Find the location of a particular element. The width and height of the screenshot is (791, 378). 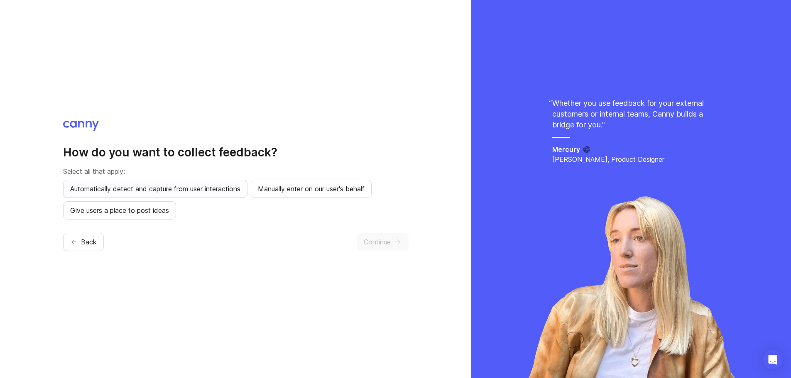

h2: How do you want to collect feedback? is located at coordinates (236, 152).